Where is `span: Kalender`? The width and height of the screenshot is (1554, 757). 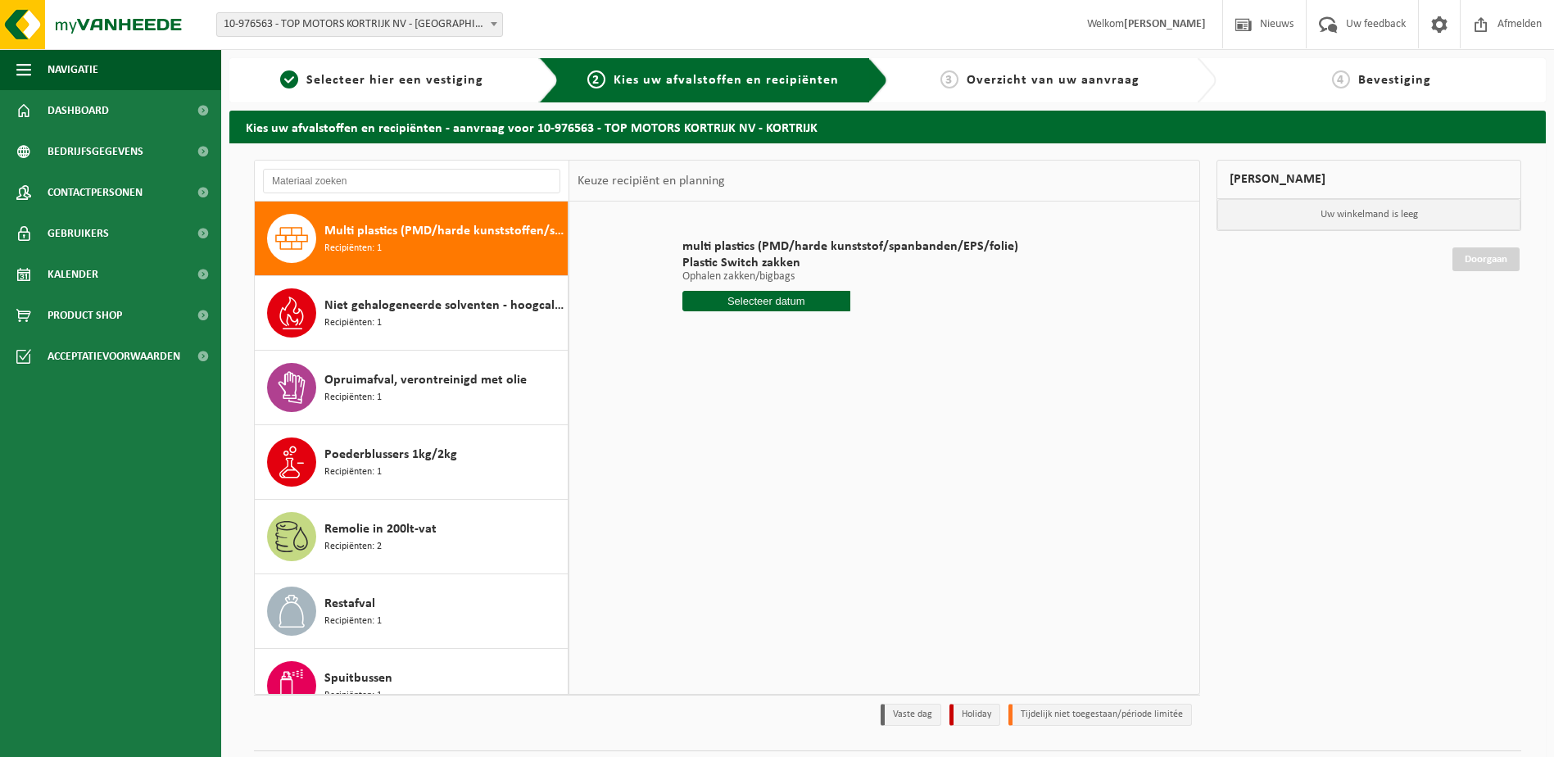
span: Kalender is located at coordinates (73, 274).